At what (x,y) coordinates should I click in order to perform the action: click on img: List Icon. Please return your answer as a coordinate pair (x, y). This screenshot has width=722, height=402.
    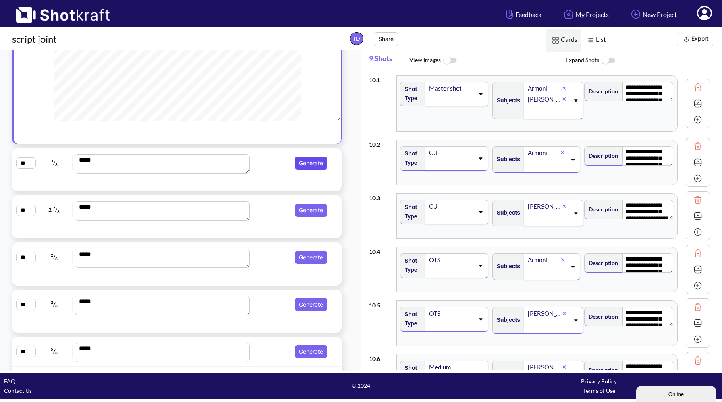
    Looking at the image, I should click on (591, 40).